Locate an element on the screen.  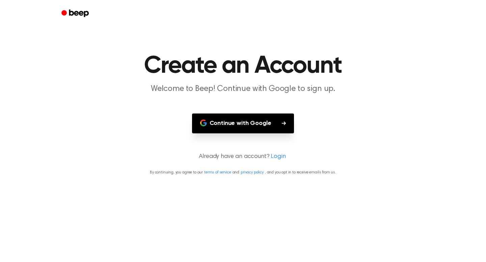
p: By continuing, you agree to our and , and you opt in to receive emails from us. is located at coordinates (243, 173).